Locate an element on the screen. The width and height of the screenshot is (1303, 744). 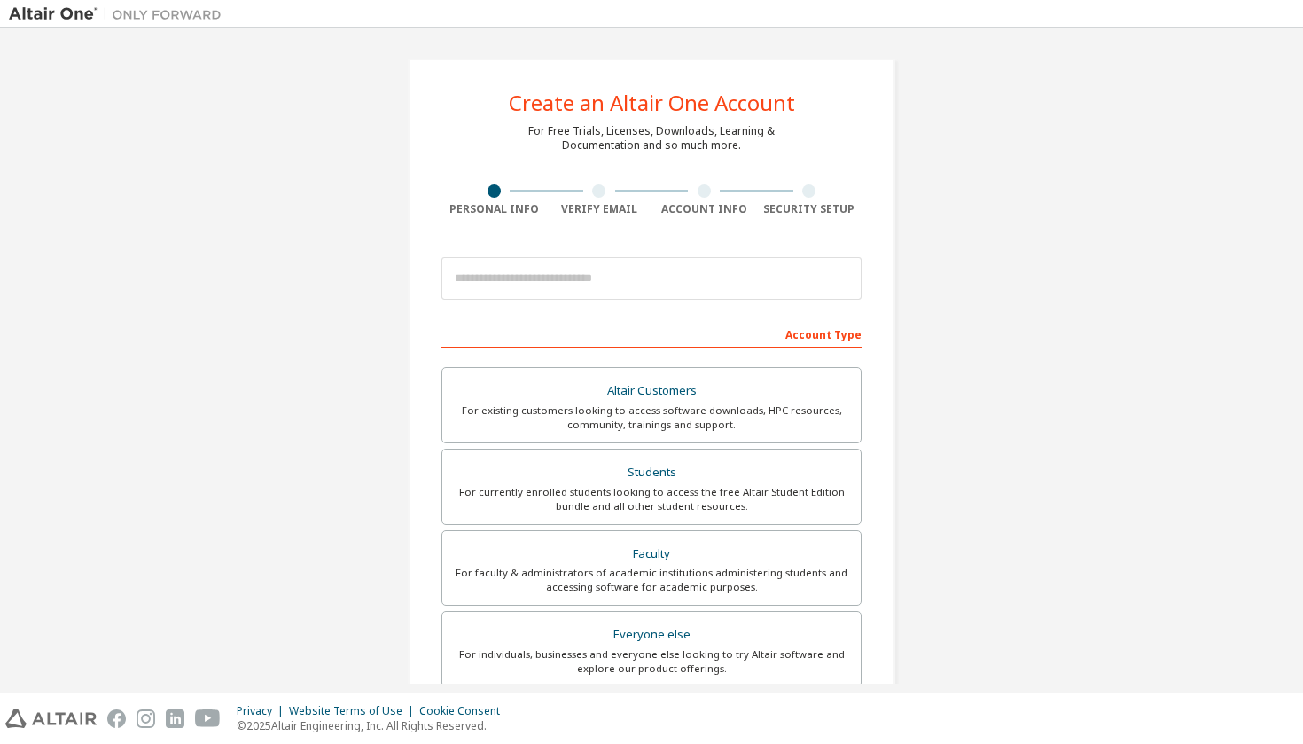
div: For Free Trials, Licenses, Downloads, Learning & Documentation and so much more. is located at coordinates (651, 138).